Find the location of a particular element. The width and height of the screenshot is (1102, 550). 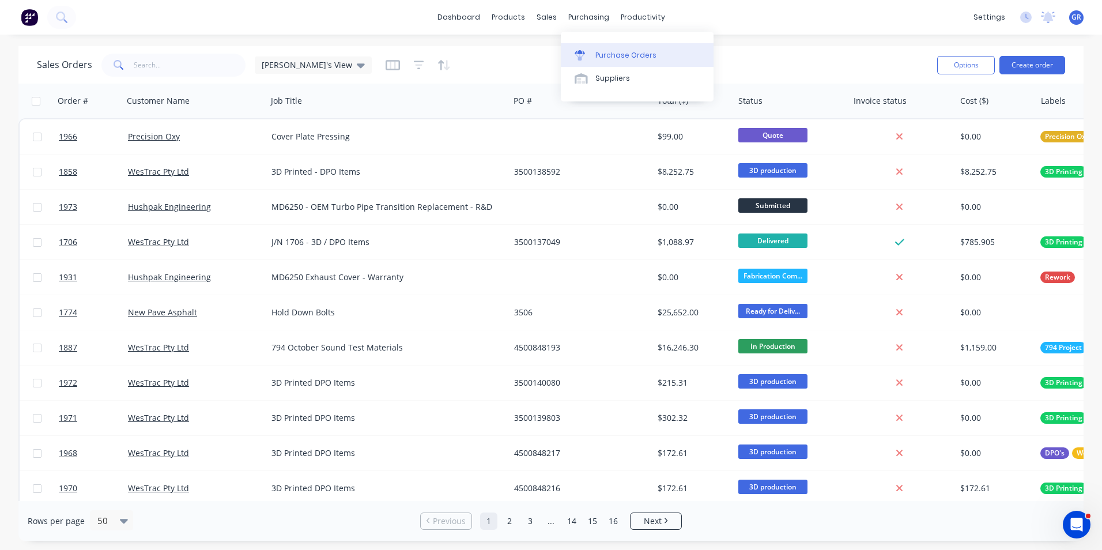

span: 1968 is located at coordinates (68, 453).